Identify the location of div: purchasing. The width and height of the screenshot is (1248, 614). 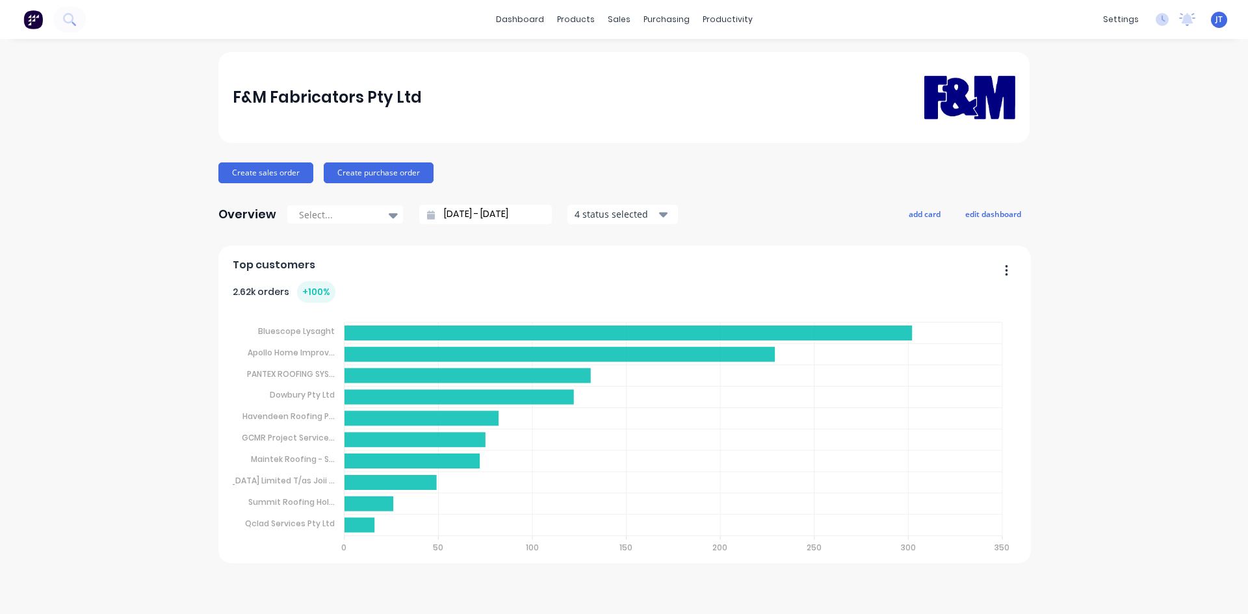
(666, 19).